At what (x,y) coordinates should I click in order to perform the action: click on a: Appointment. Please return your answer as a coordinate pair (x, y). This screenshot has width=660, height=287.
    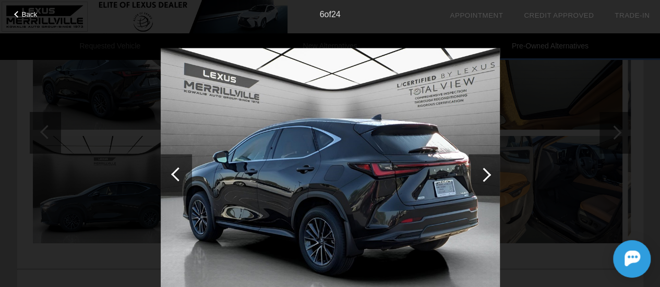
    Looking at the image, I should click on (476, 15).